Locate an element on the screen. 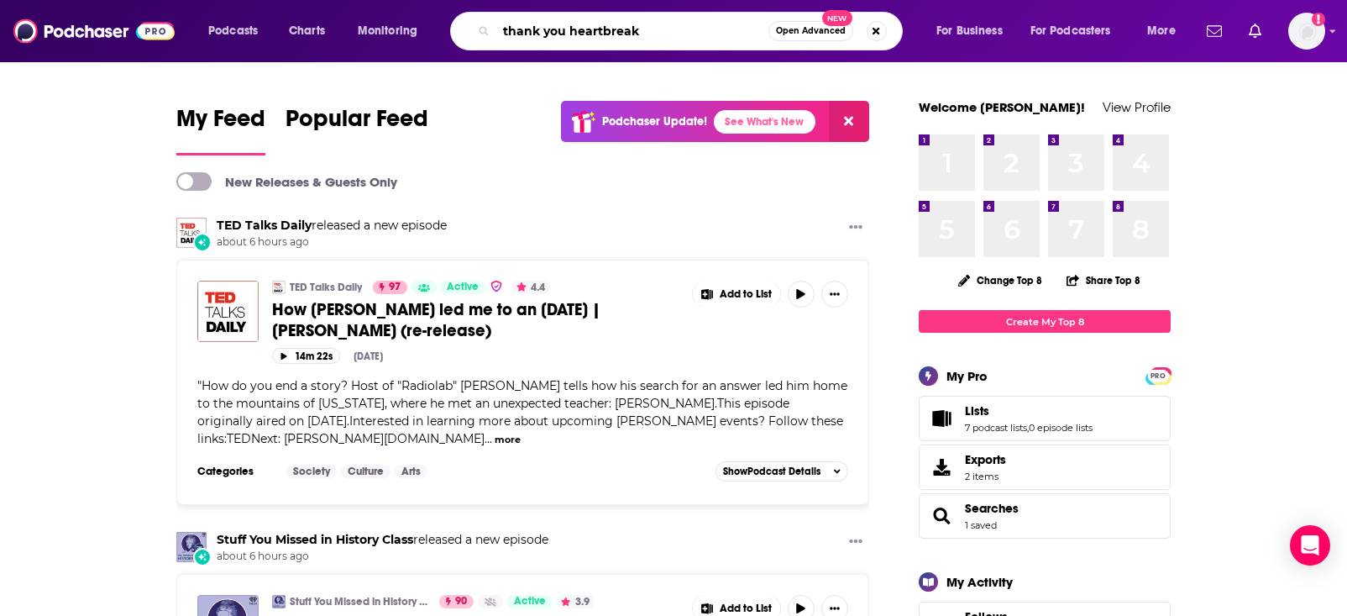 The image size is (1347, 616). span: For Podcasters is located at coordinates (1071, 31).